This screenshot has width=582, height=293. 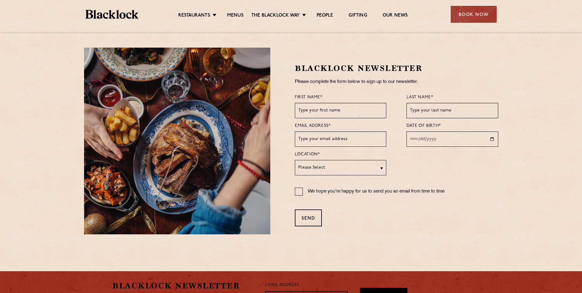 I want to click on a: Our News, so click(x=395, y=16).